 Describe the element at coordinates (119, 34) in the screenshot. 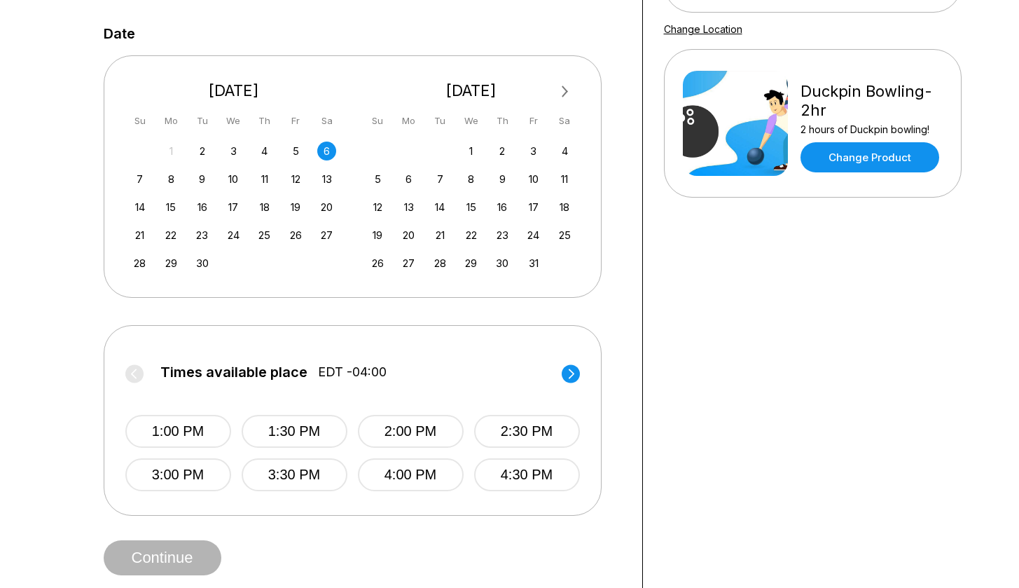

I see `label: Date` at that location.